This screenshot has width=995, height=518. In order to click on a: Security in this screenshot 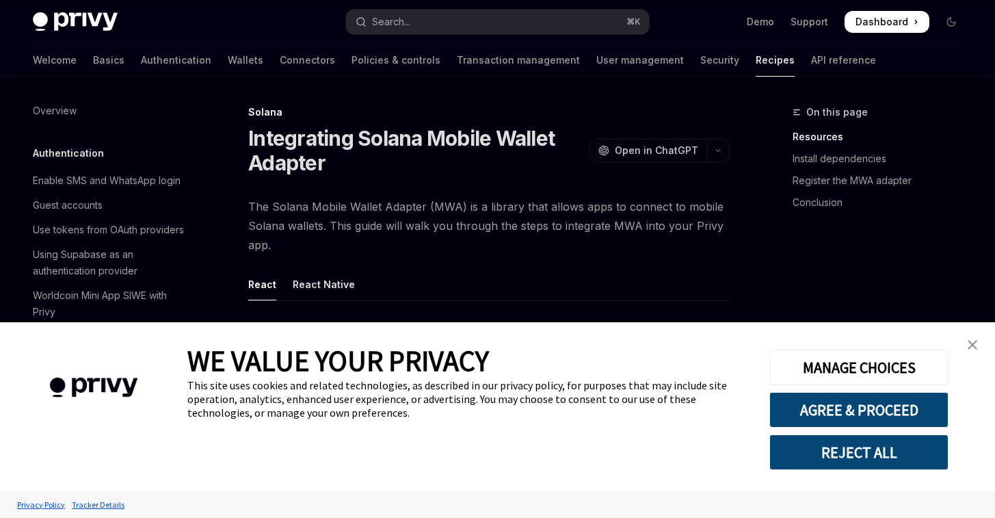, I will do `click(720, 60)`.